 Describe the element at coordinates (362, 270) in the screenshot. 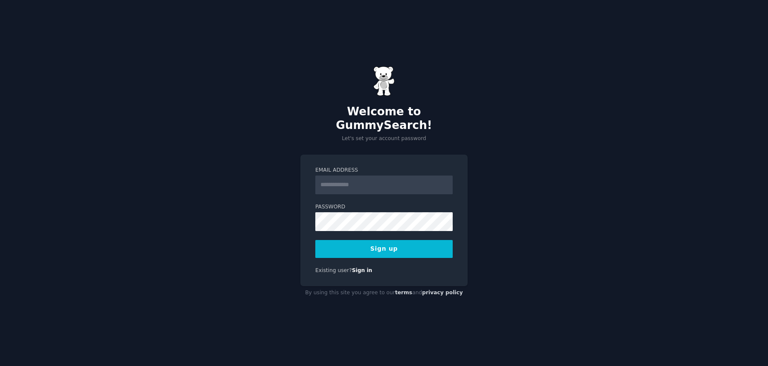

I see `a: Sign in` at that location.